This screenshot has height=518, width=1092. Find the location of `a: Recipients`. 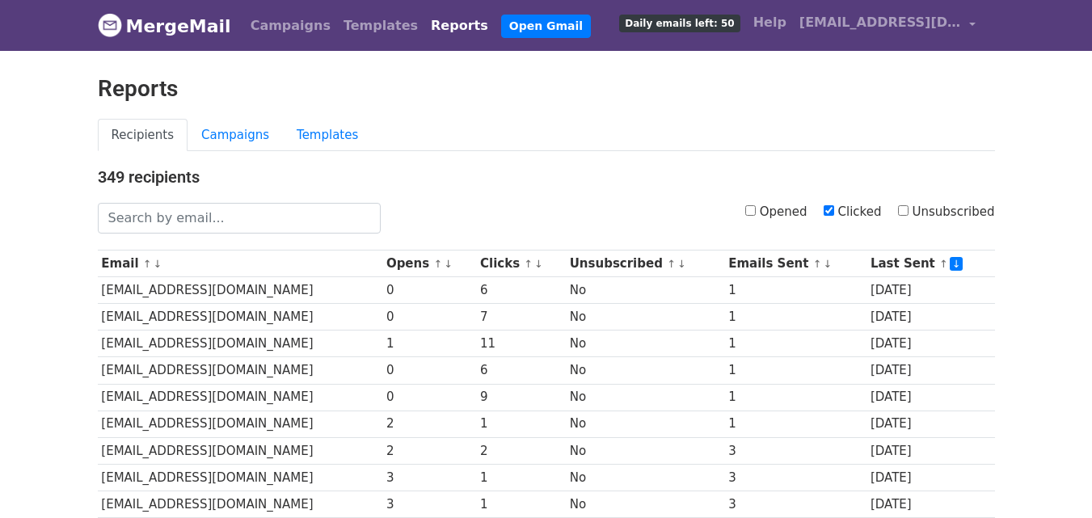

a: Recipients is located at coordinates (143, 135).